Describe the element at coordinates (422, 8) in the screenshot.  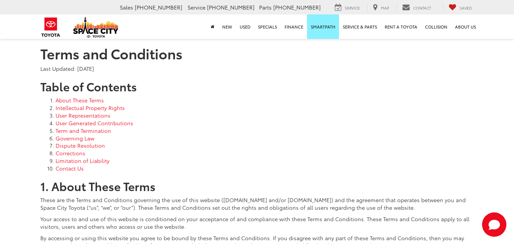
I see `span: Contact` at that location.